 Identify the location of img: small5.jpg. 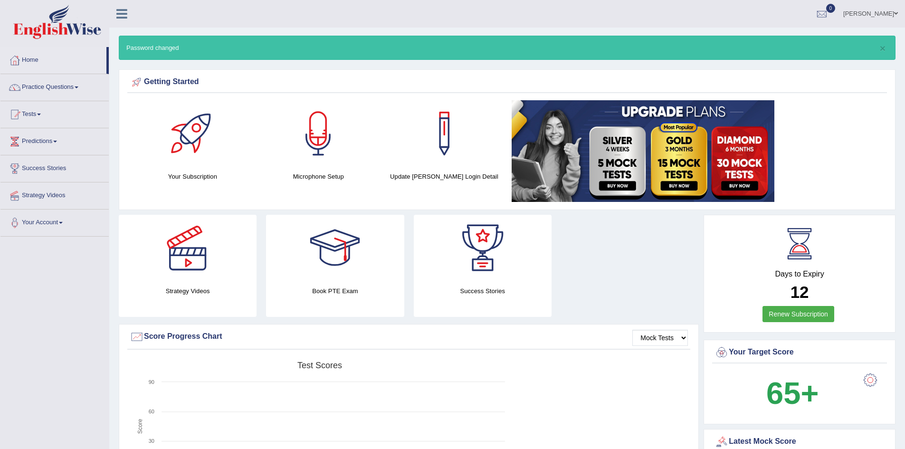
(643, 151).